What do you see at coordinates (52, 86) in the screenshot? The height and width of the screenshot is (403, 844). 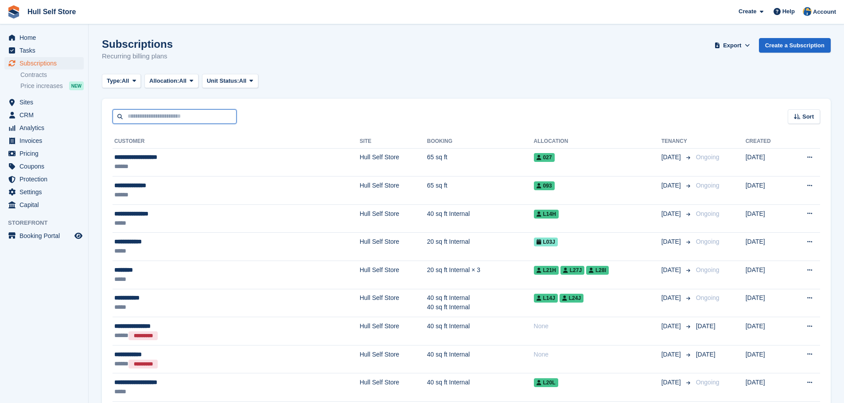 I see `a: Price increases NEW` at bounding box center [52, 86].